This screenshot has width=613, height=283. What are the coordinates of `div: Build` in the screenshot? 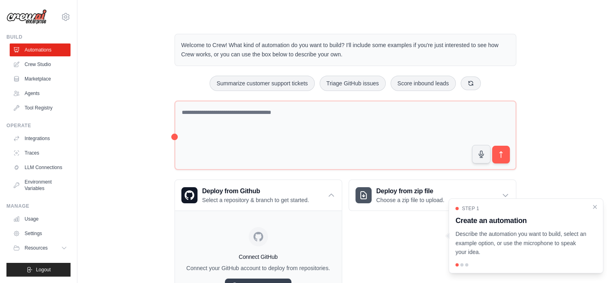 It's located at (38, 37).